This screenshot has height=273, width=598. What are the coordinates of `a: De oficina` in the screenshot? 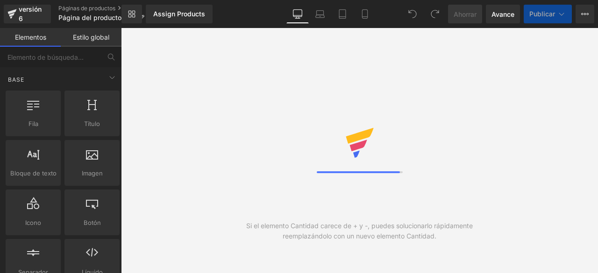 It's located at (298, 14).